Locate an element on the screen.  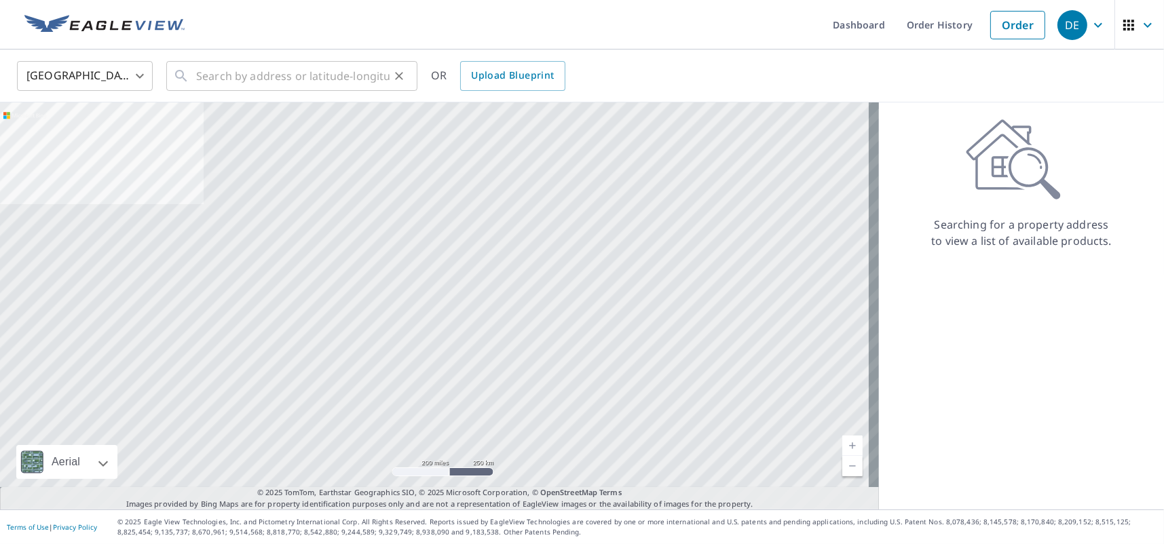
span: Upload Blueprint is located at coordinates (512, 75).